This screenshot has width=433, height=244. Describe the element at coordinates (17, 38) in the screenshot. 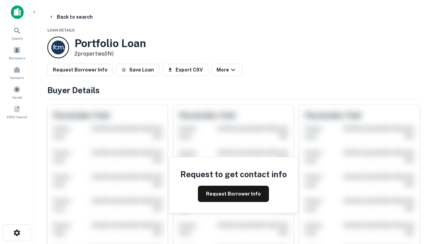

I see `span: Search` at that location.